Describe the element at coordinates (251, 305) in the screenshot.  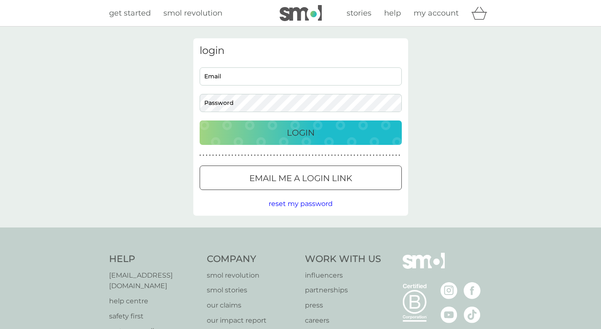
I see `p: our claims` at that location.